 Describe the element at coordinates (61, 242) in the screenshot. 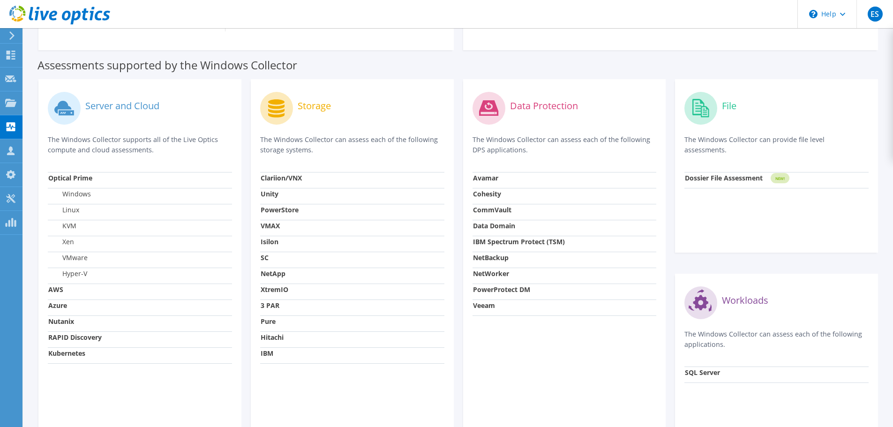

I see `label: Xen` at that location.